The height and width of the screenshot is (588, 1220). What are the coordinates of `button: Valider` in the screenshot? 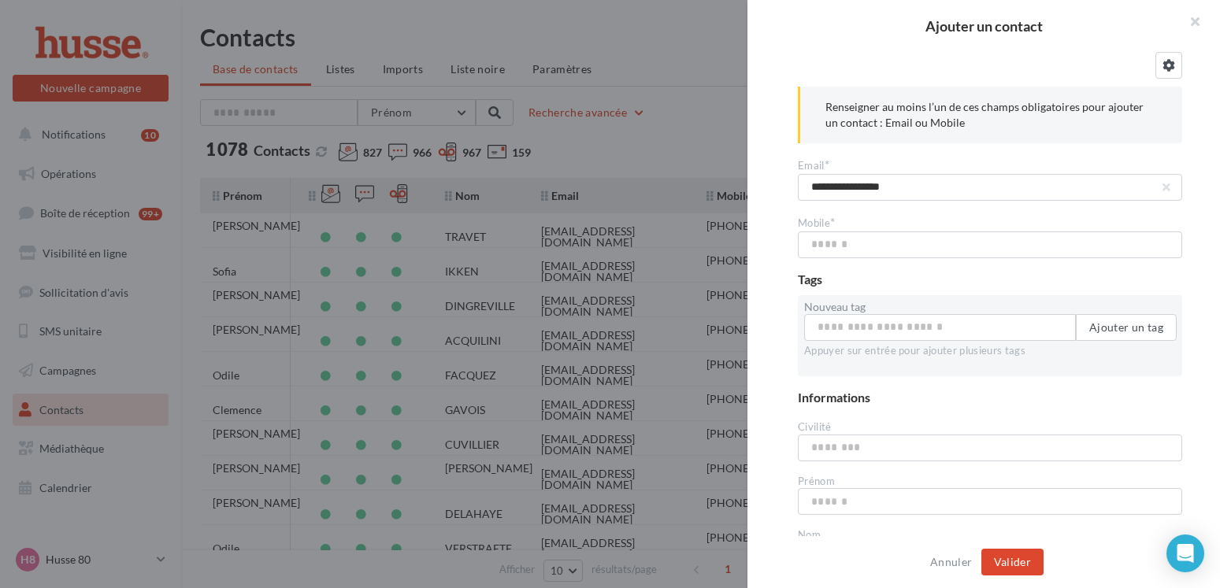 It's located at (1012, 562).